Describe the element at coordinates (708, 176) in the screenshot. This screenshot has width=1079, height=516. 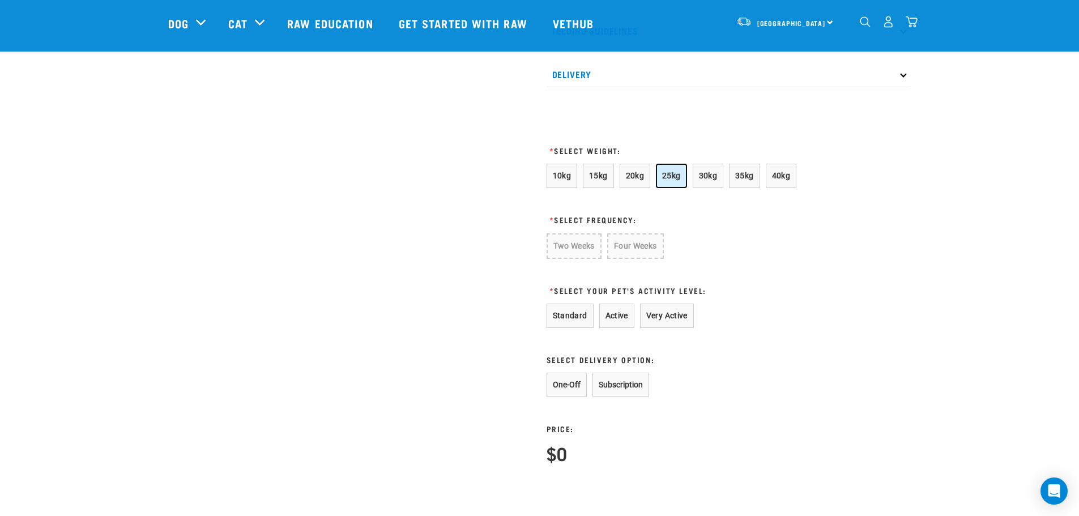
I see `span: 30kg` at that location.